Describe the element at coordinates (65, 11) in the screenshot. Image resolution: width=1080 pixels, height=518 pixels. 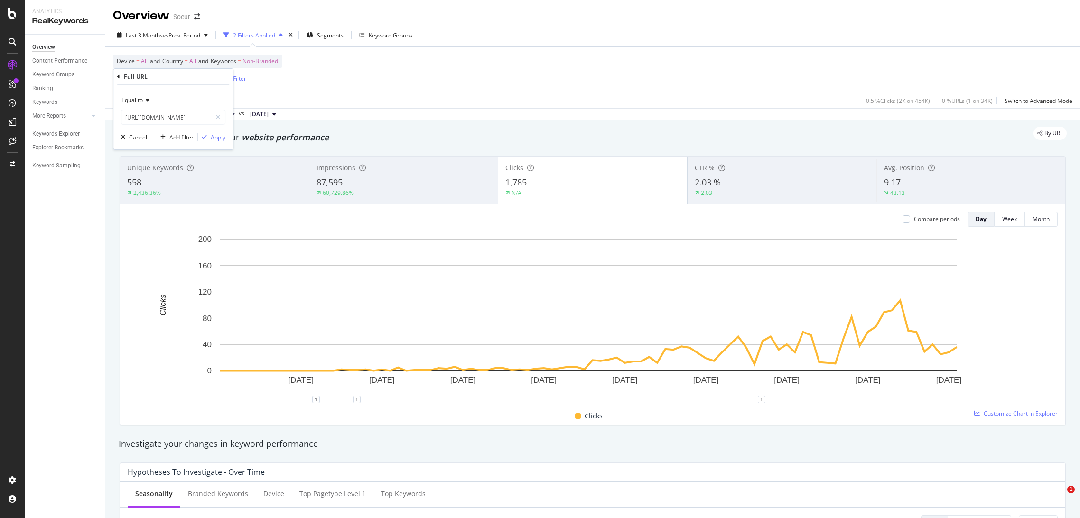
I see `div: Analytics` at that location.